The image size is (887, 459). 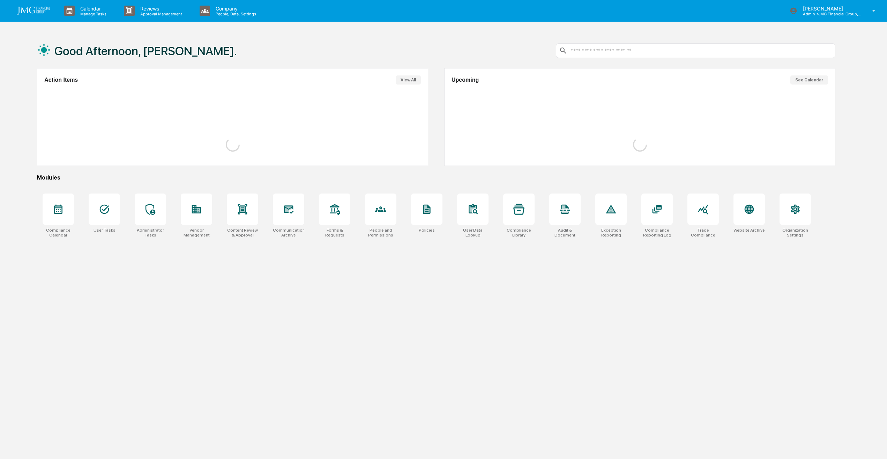 What do you see at coordinates (92, 8) in the screenshot?
I see `p: Calendar` at bounding box center [92, 8].